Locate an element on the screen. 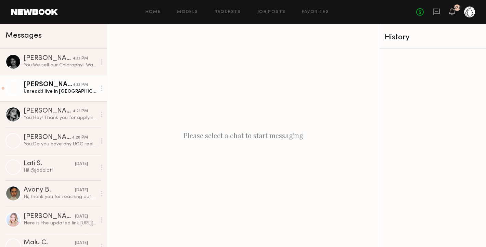 The width and height of the screenshot is (486, 247). span: Messages is located at coordinates (24, 36).